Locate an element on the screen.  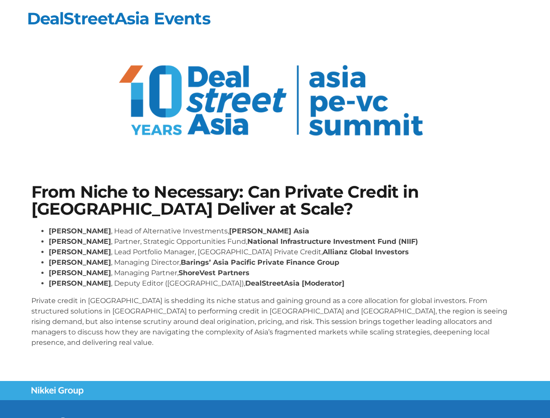
strong: Barings’ Asia Pacific Private Finance Group is located at coordinates (260, 262).